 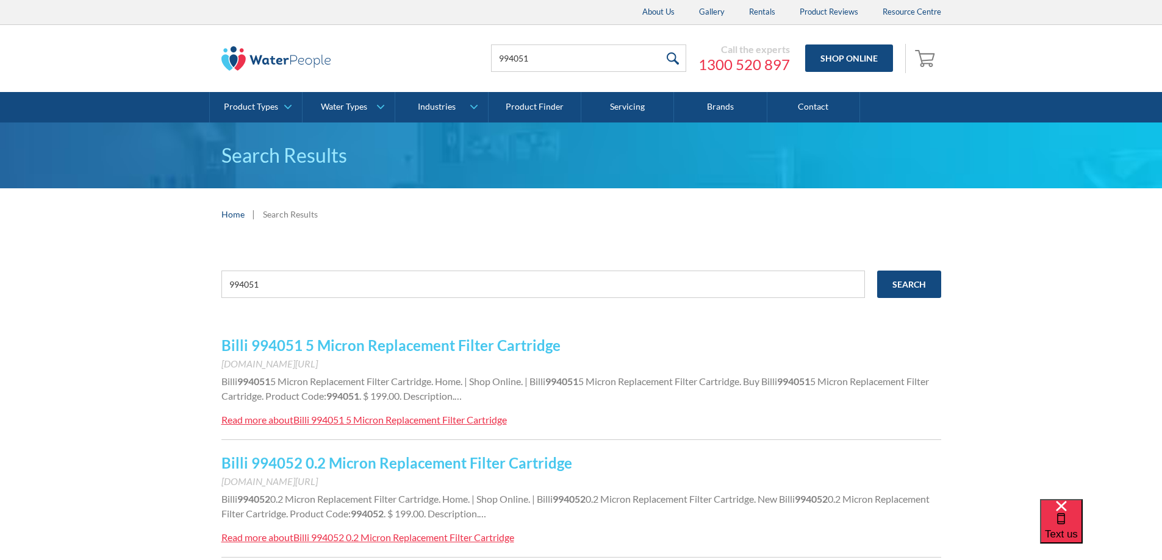 I want to click on div: Search Results, so click(x=290, y=214).